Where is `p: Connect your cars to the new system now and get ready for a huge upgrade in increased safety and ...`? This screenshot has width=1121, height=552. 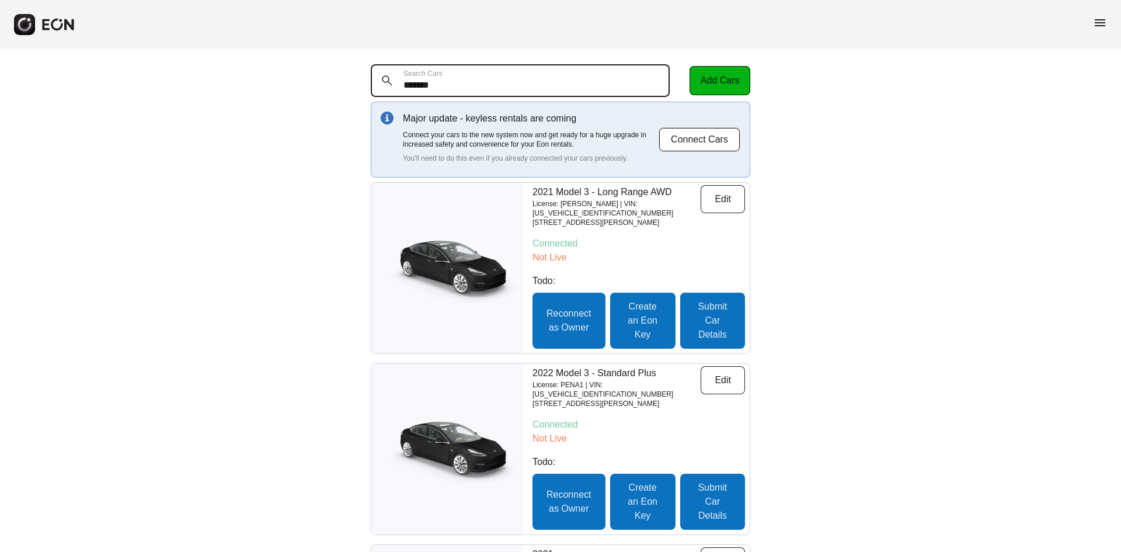
p: Connect your cars to the new system now and get ready for a huge upgrade in increased safety and ... is located at coordinates (531, 139).